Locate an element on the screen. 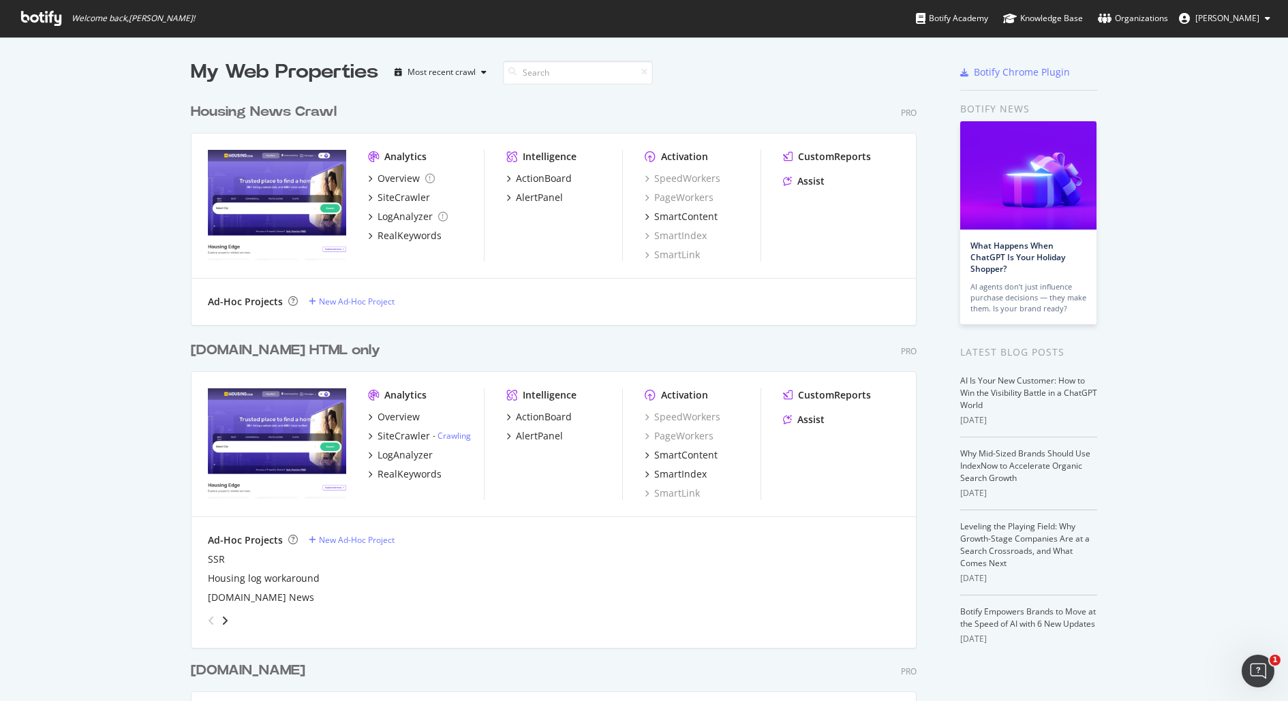 Image resolution: width=1288 pixels, height=701 pixels. a: Why Mid-Sized Brands Should Use IndexNow to Accelerate Organic Search Growth is located at coordinates (1025, 466).